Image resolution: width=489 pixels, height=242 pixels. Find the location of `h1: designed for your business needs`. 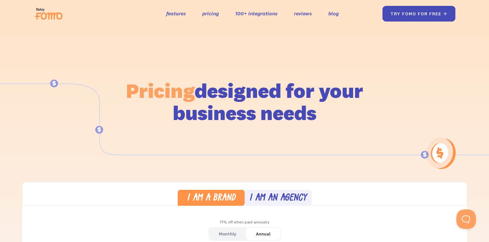

h1: designed for your business needs is located at coordinates (245, 102).